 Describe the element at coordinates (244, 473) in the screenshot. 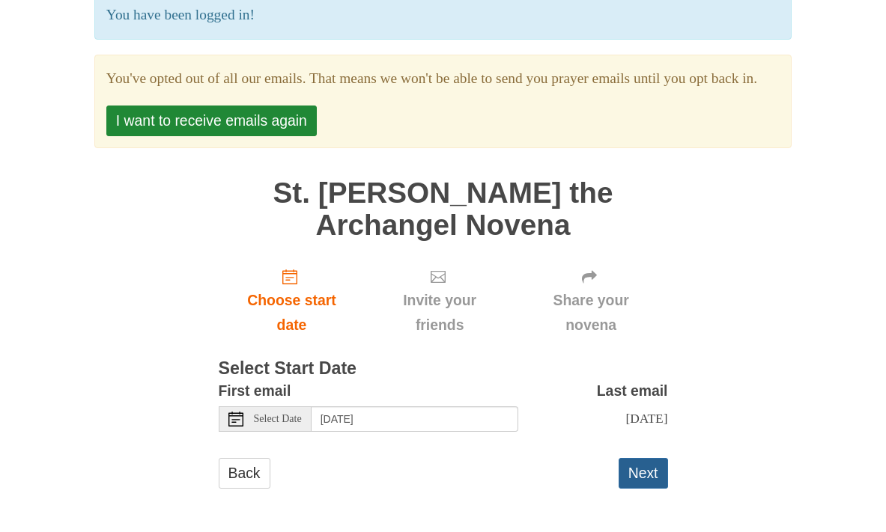

I see `a: Back` at that location.